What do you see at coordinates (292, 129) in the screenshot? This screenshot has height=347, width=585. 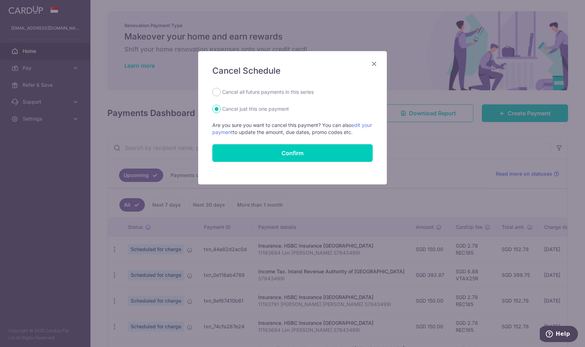 I see `p: Are you sure you want to cancel this payment? You can also to update the amount, due dates, promo...` at bounding box center [292, 129].